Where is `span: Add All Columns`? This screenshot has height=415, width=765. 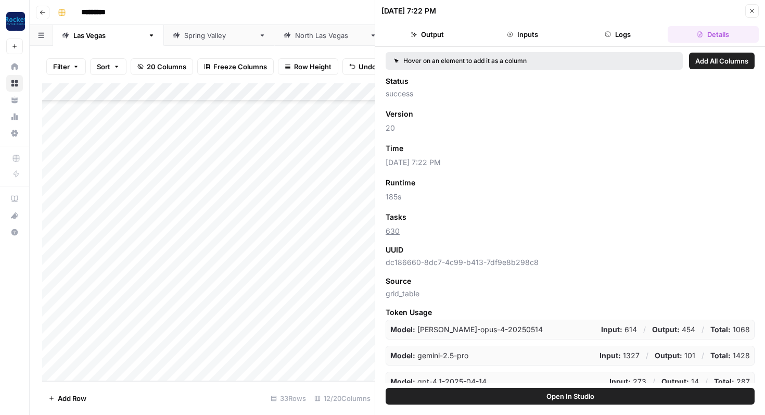
span: Add All Columns is located at coordinates (722, 61).